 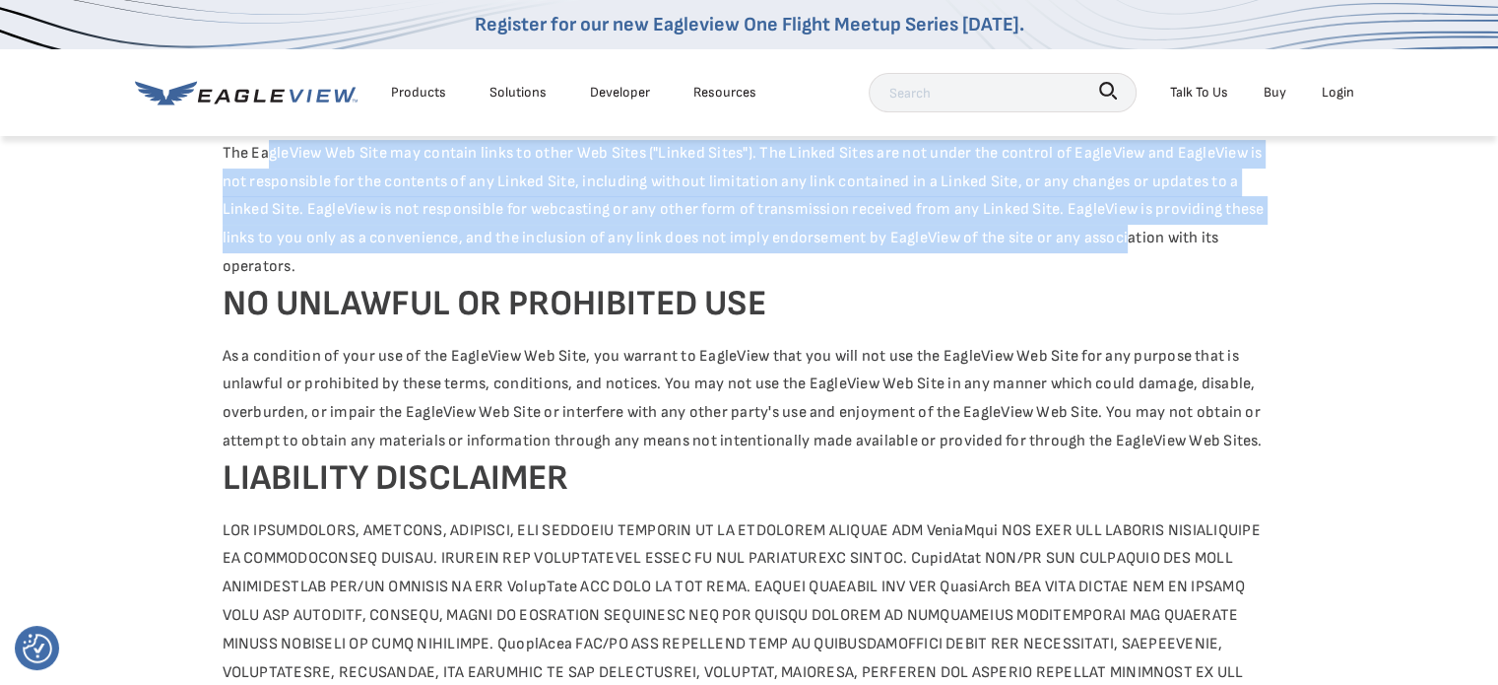 I want to click on h4: NO UNLAWFUL OR PROHIBITED USE, so click(x=750, y=304).